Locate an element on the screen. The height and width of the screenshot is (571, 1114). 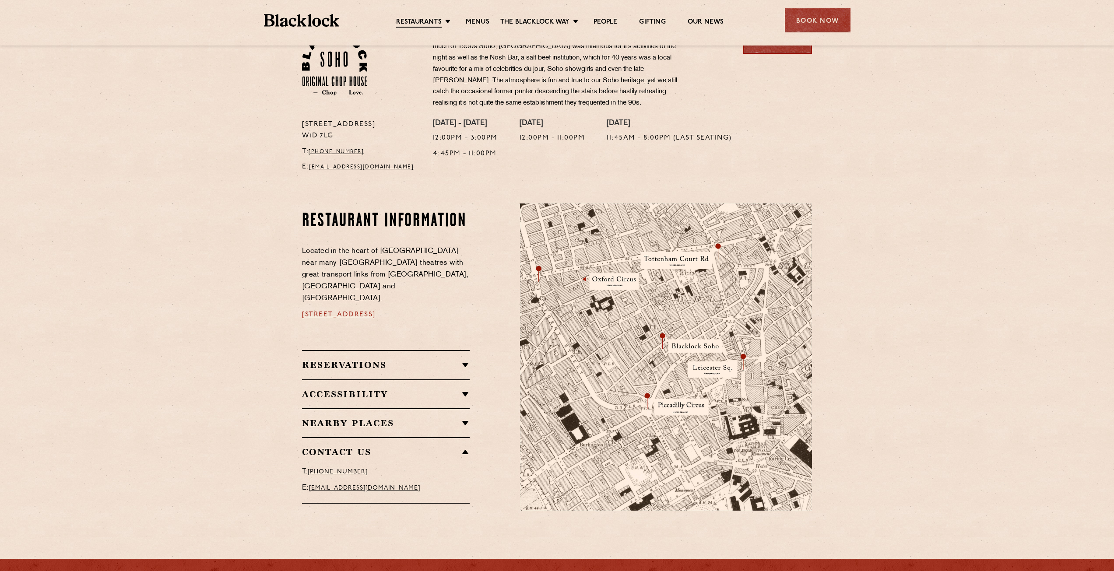
a: Gifting is located at coordinates (652, 22).